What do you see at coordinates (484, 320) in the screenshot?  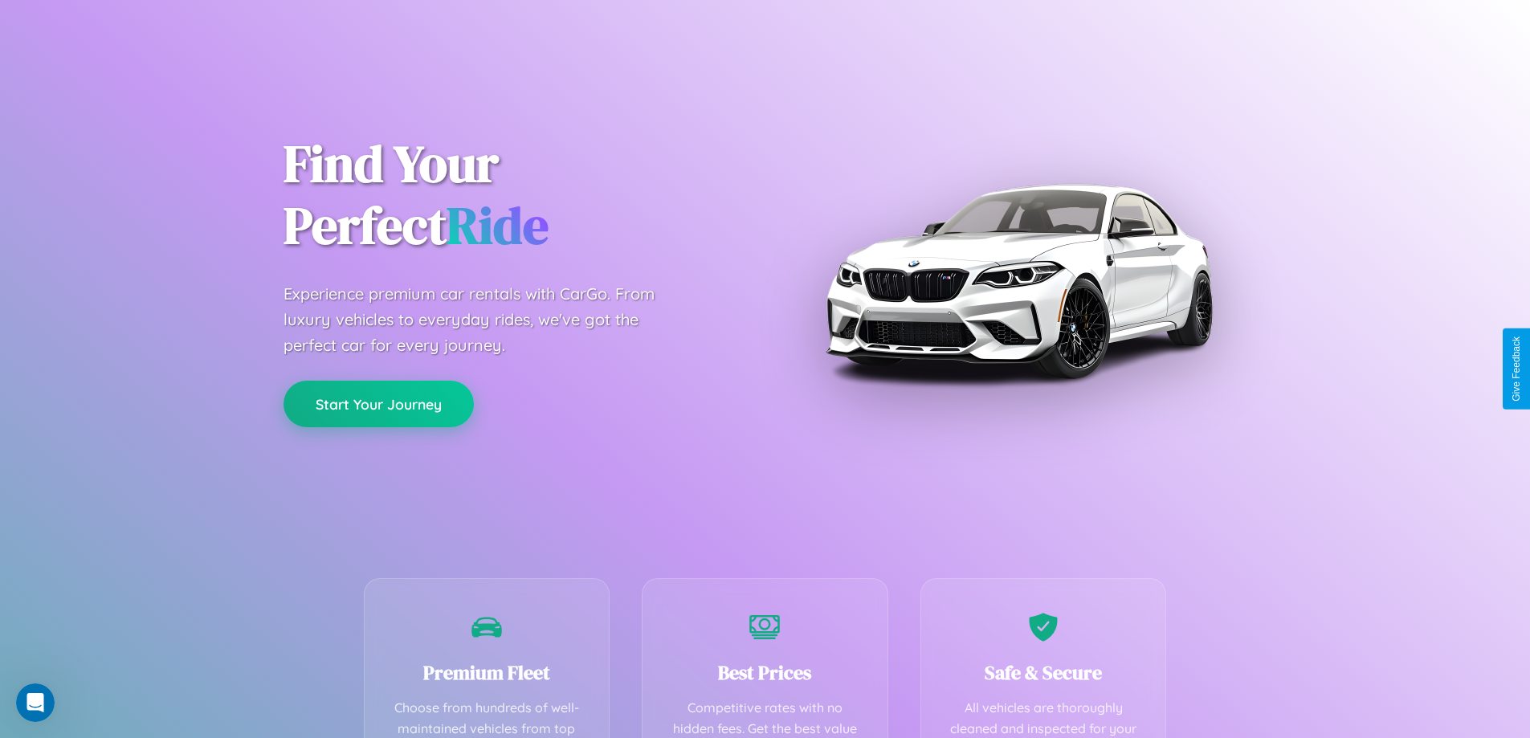 I see `p: Experience premium car rentals with CarGo. From luxury vehicles to everyday rides, we've got the ...` at bounding box center [484, 320].